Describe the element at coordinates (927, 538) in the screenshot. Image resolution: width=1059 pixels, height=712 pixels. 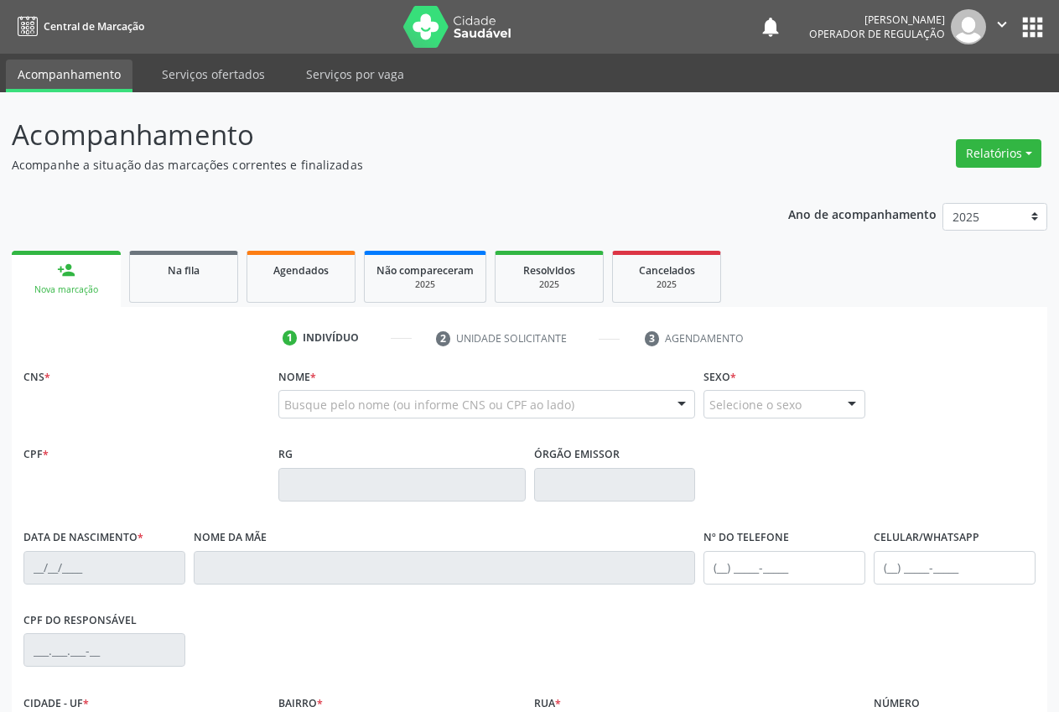
I see `label: Celular/WhatsApp` at that location.